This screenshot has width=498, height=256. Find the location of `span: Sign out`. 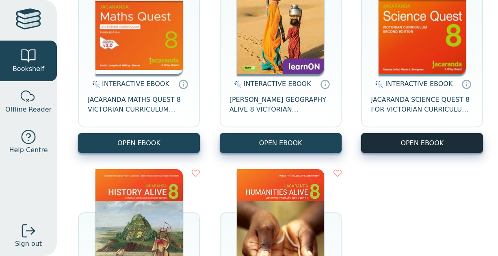

span: Sign out is located at coordinates (28, 244).